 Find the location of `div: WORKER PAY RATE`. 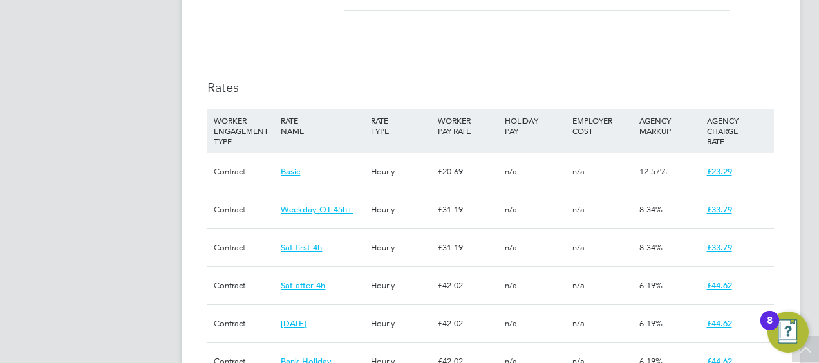

div: WORKER PAY RATE is located at coordinates (468, 126).